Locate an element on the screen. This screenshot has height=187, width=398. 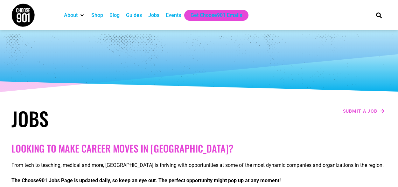
a: Jobs is located at coordinates (154, 15).